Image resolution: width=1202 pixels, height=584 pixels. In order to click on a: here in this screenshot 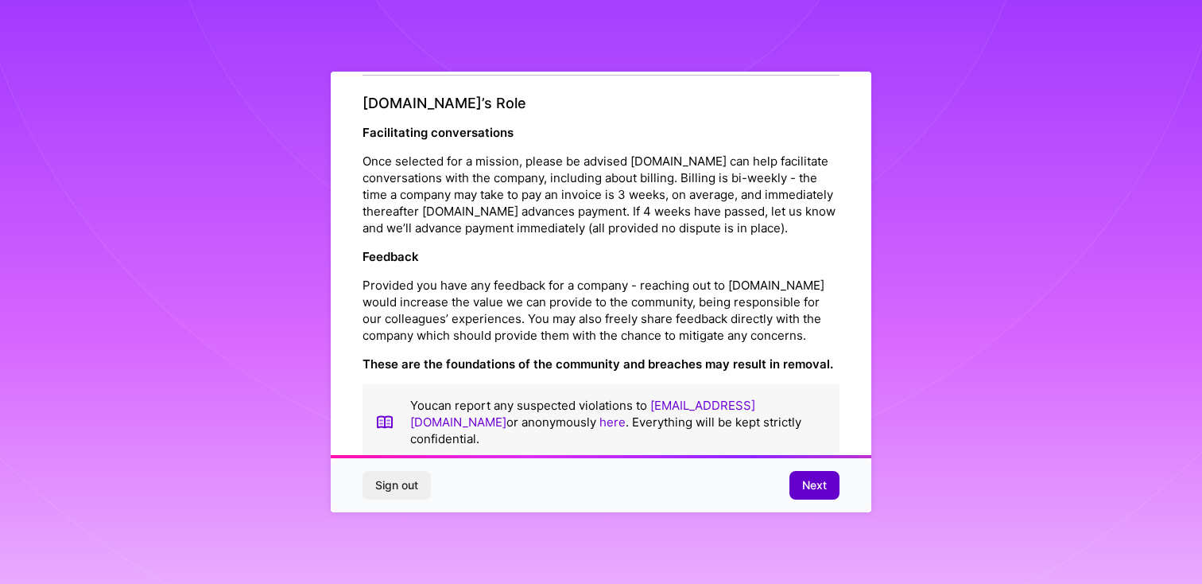, I will do `click(612, 421)`.